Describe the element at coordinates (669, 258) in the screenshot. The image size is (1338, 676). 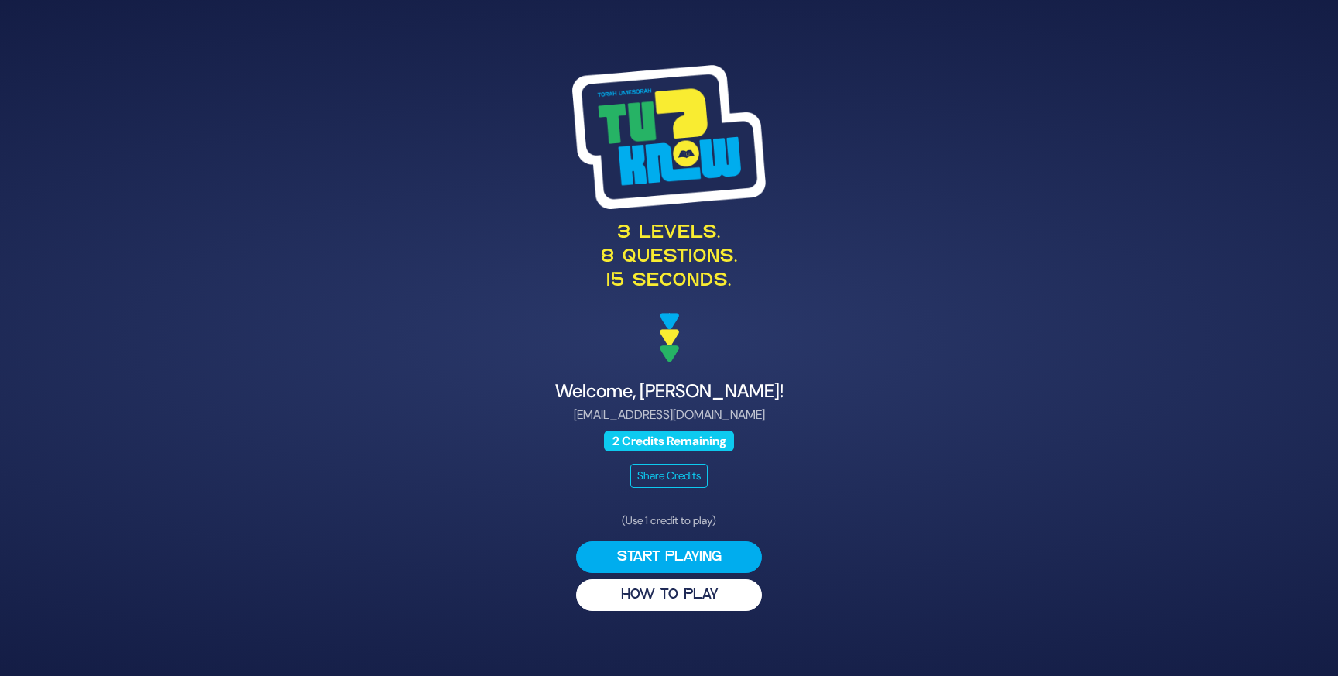
I see `p: 3 levels. 8 questions. 15 seconds.` at that location.